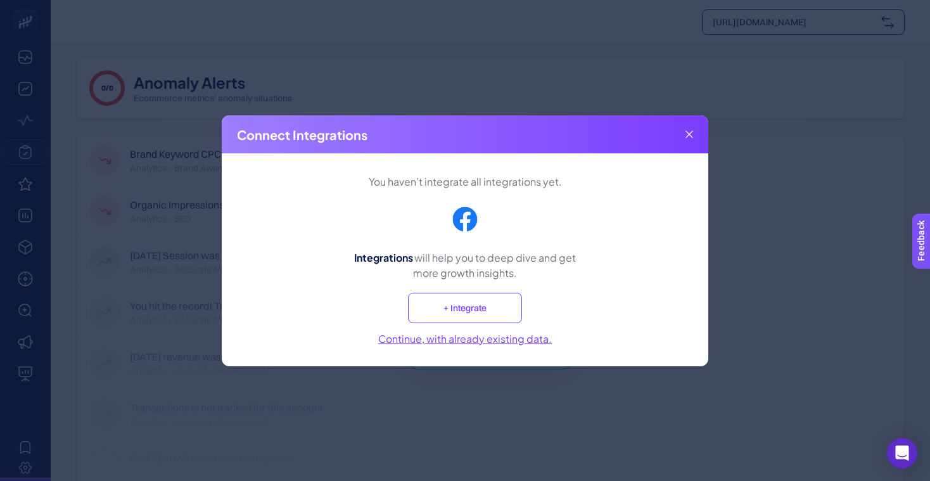 Image resolution: width=930 pixels, height=481 pixels. What do you see at coordinates (465, 181) in the screenshot?
I see `p: You haven’t integrate all integrations yet.` at bounding box center [465, 181].